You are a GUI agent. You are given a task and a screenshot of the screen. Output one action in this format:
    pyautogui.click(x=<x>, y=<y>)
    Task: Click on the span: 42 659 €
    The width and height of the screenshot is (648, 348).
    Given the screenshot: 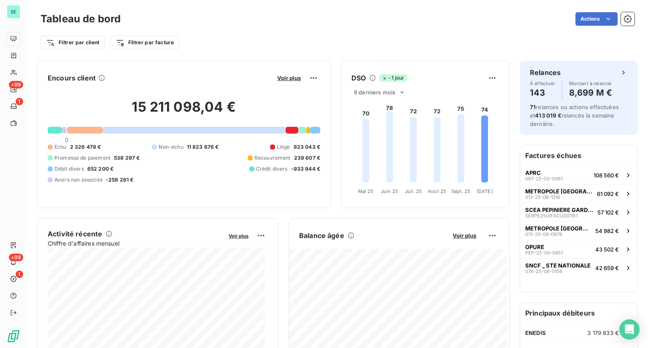 What is the action you would take?
    pyautogui.click(x=607, y=268)
    